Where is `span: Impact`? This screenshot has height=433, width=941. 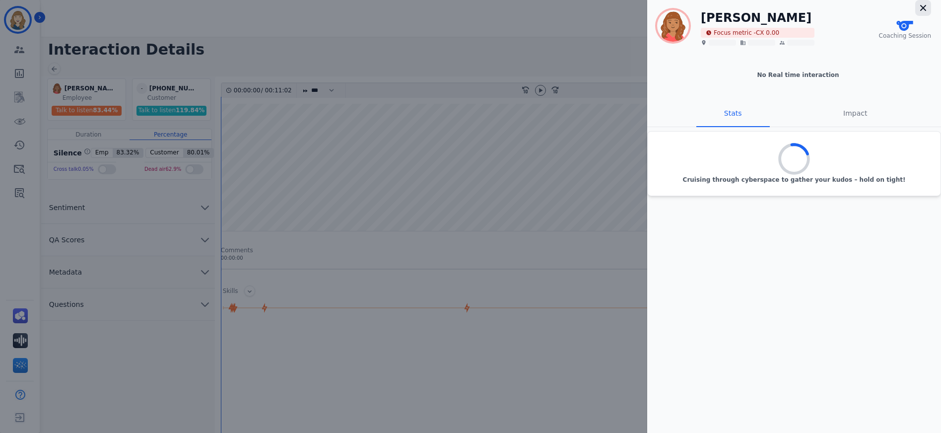 span: Impact is located at coordinates (855, 113).